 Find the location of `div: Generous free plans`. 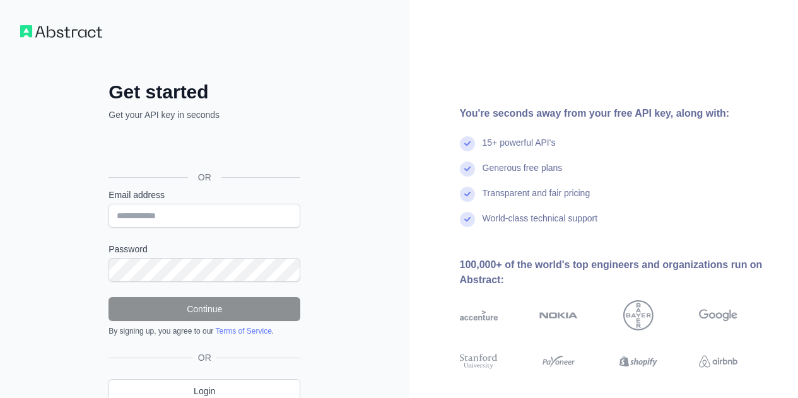

div: Generous free plans is located at coordinates (523, 174).